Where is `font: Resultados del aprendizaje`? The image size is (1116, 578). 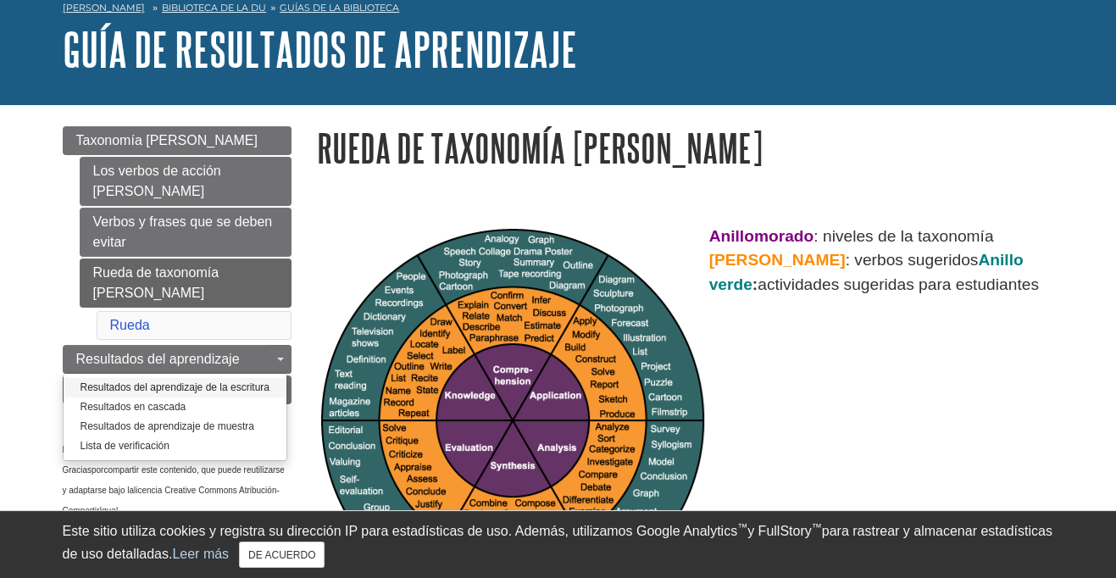
font: Resultados del aprendizaje is located at coordinates (158, 358).